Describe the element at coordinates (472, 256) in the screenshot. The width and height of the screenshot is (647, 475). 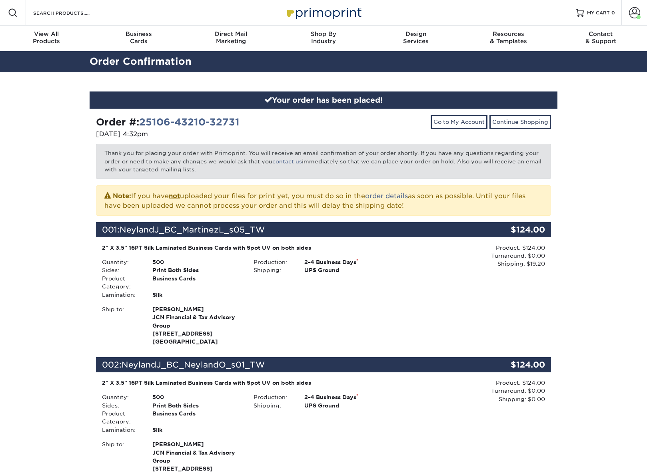
I see `div: Product: $124.00 Turnaround: $0.00 Shipping: $19.20` at that location.